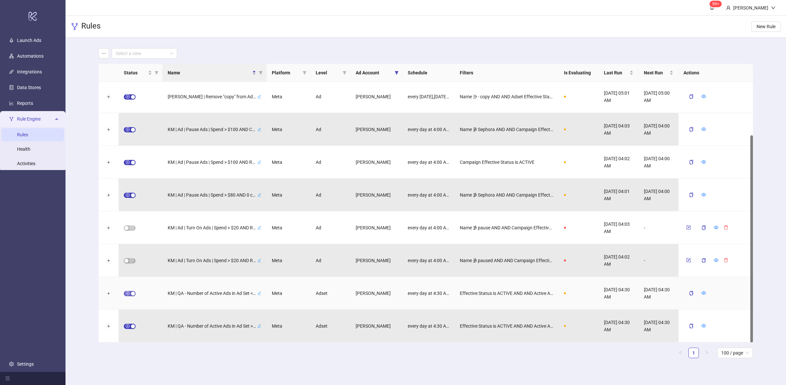 The image size is (786, 385). What do you see at coordinates (688, 260) in the screenshot?
I see `span: form` at bounding box center [688, 260].